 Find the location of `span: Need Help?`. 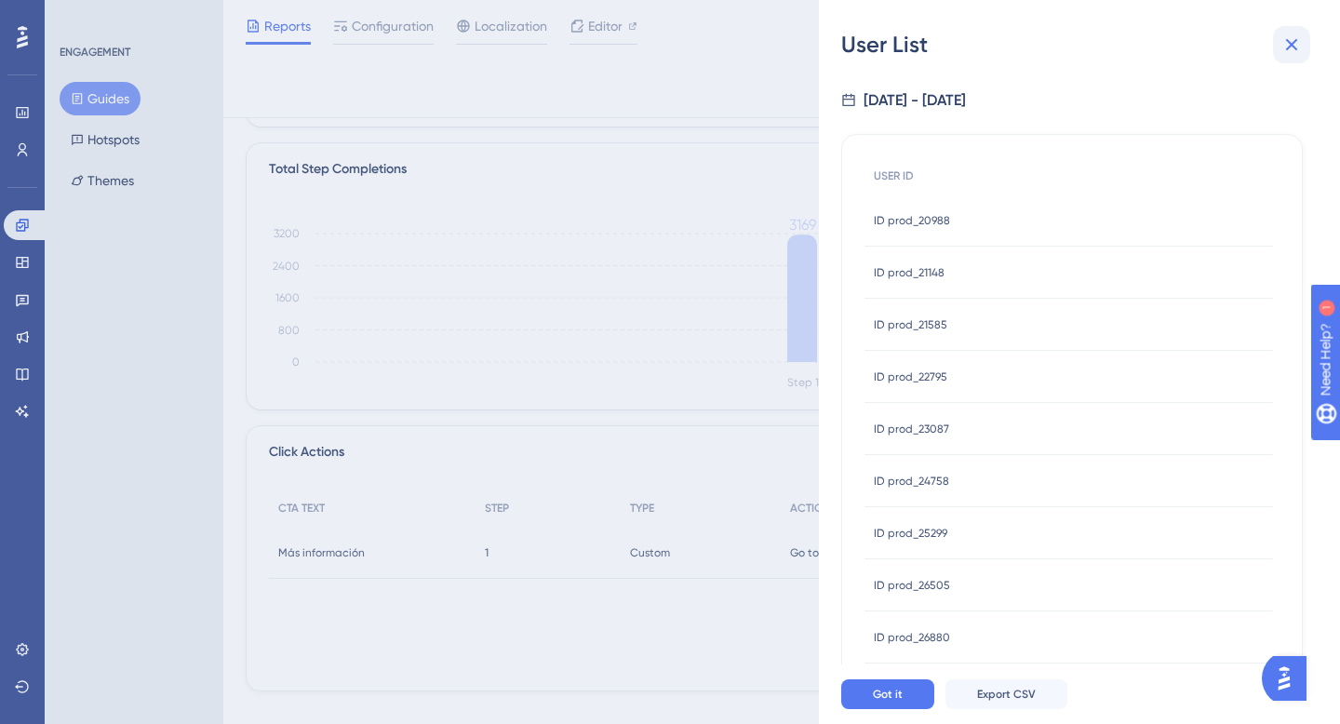

span: Need Help? is located at coordinates (80, 16).